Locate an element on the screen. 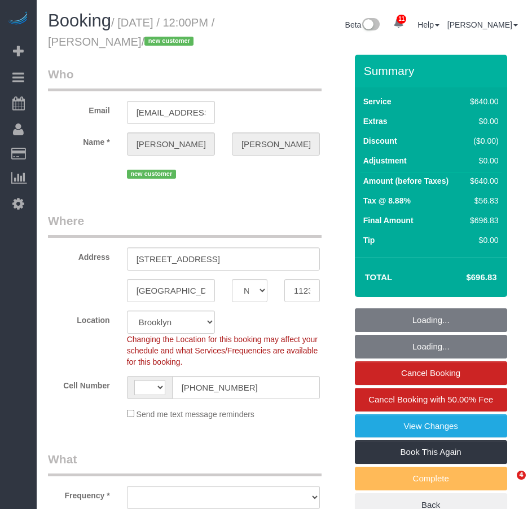 The width and height of the screenshot is (532, 509). a: 11 is located at coordinates (398, 24).